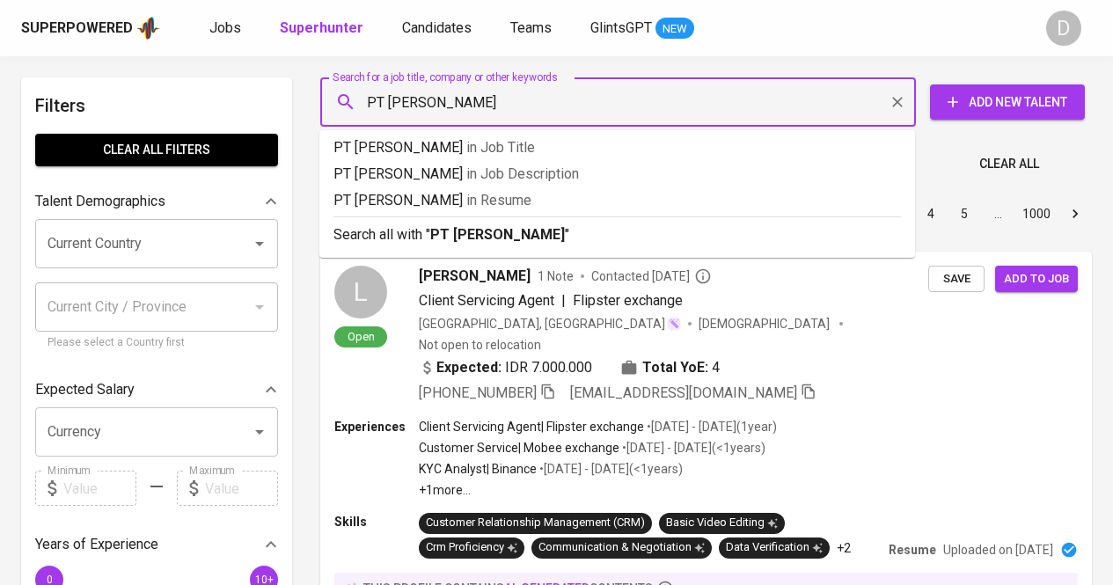 This screenshot has height=585, width=1113. What do you see at coordinates (157, 390) in the screenshot?
I see `div: Expected Salary` at bounding box center [157, 390].